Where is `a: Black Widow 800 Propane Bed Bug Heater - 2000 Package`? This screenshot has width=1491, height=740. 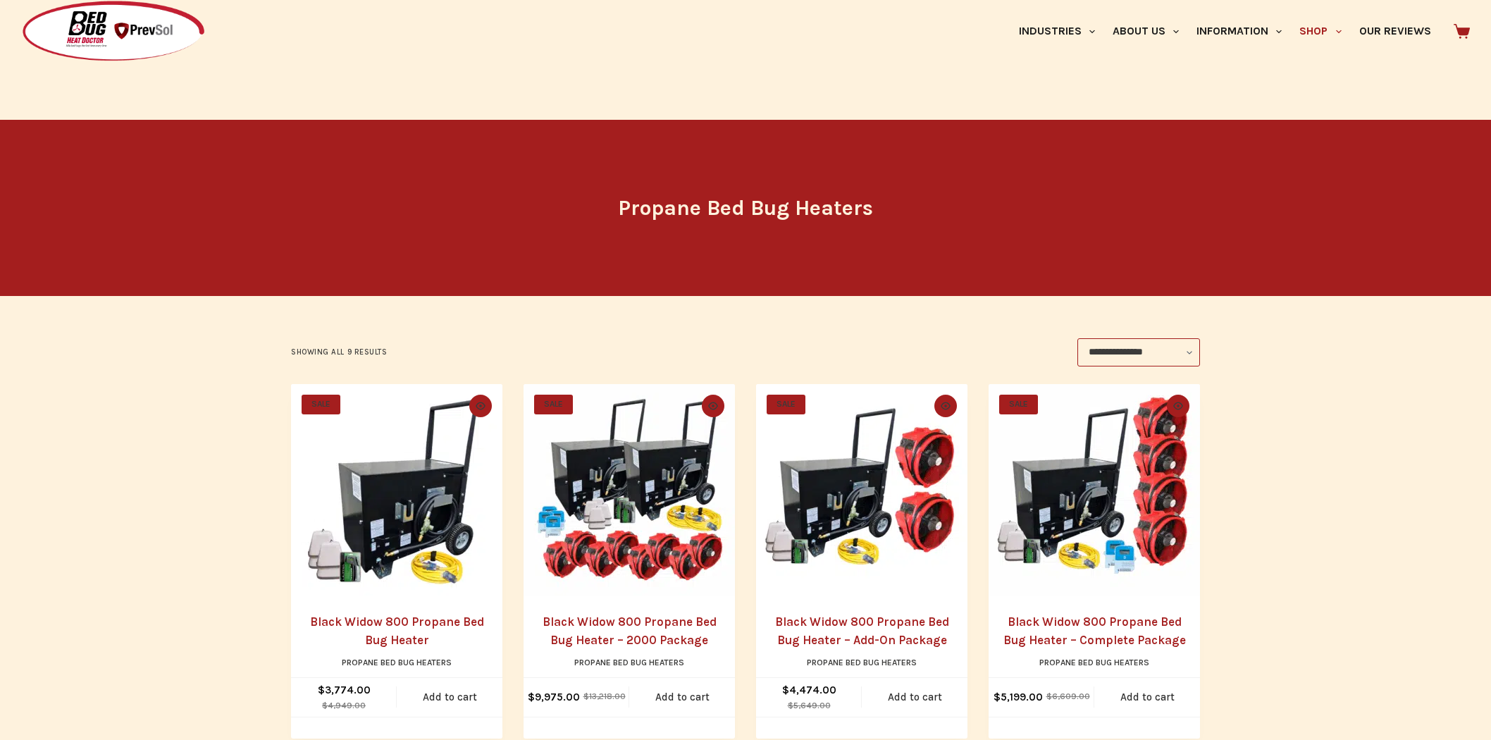 a: Black Widow 800 Propane Bed Bug Heater - 2000 Package is located at coordinates (629, 490).